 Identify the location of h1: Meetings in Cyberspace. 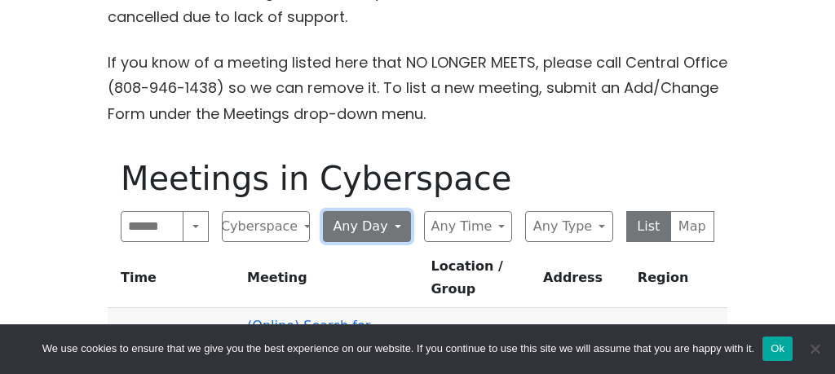
(418, 179).